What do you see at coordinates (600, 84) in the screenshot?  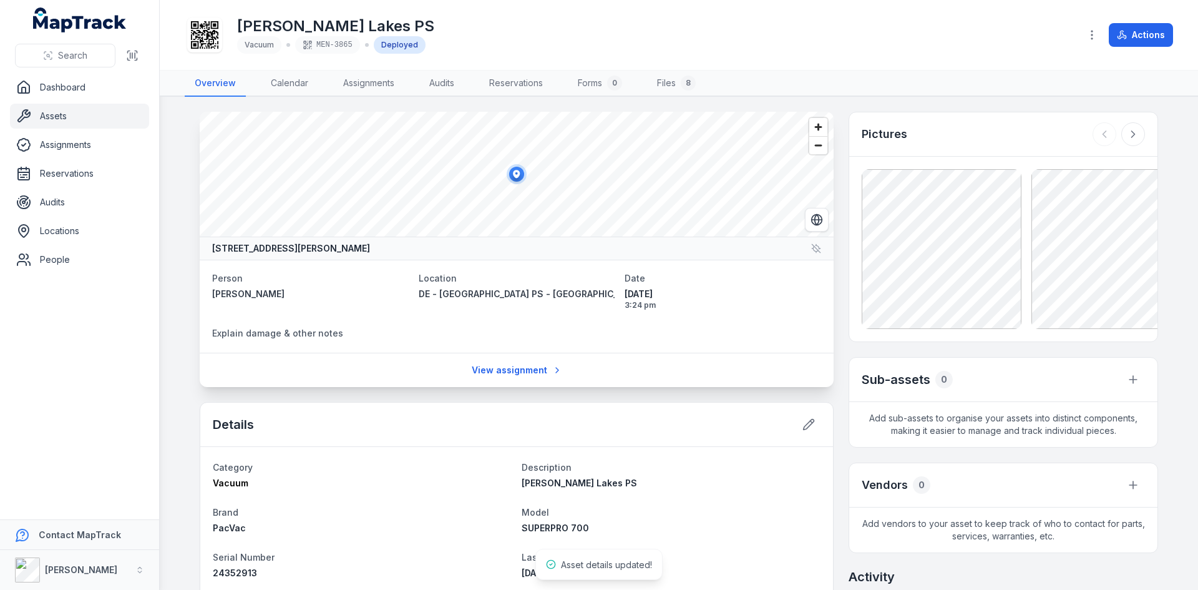 I see `a: Forms0` at bounding box center [600, 84].